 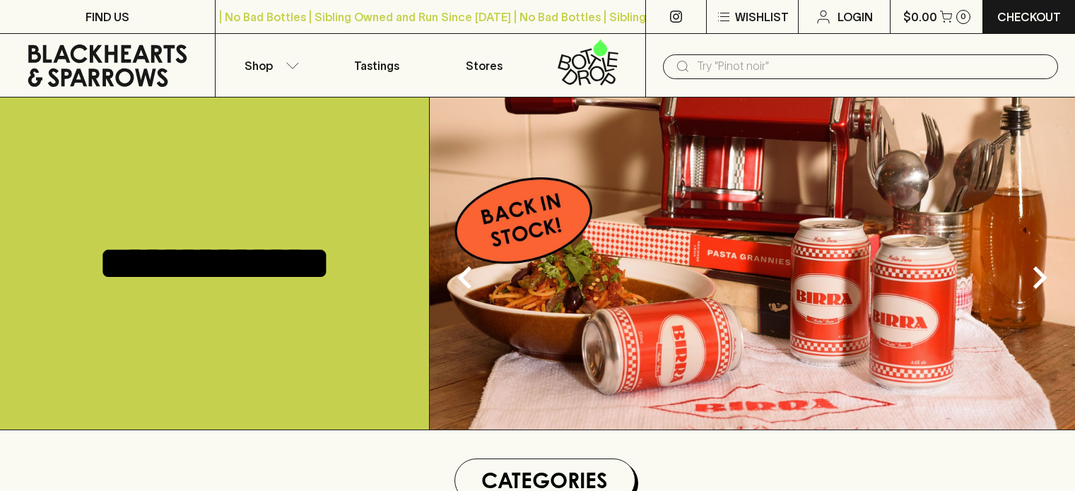 I want to click on p: Stores, so click(x=484, y=66).